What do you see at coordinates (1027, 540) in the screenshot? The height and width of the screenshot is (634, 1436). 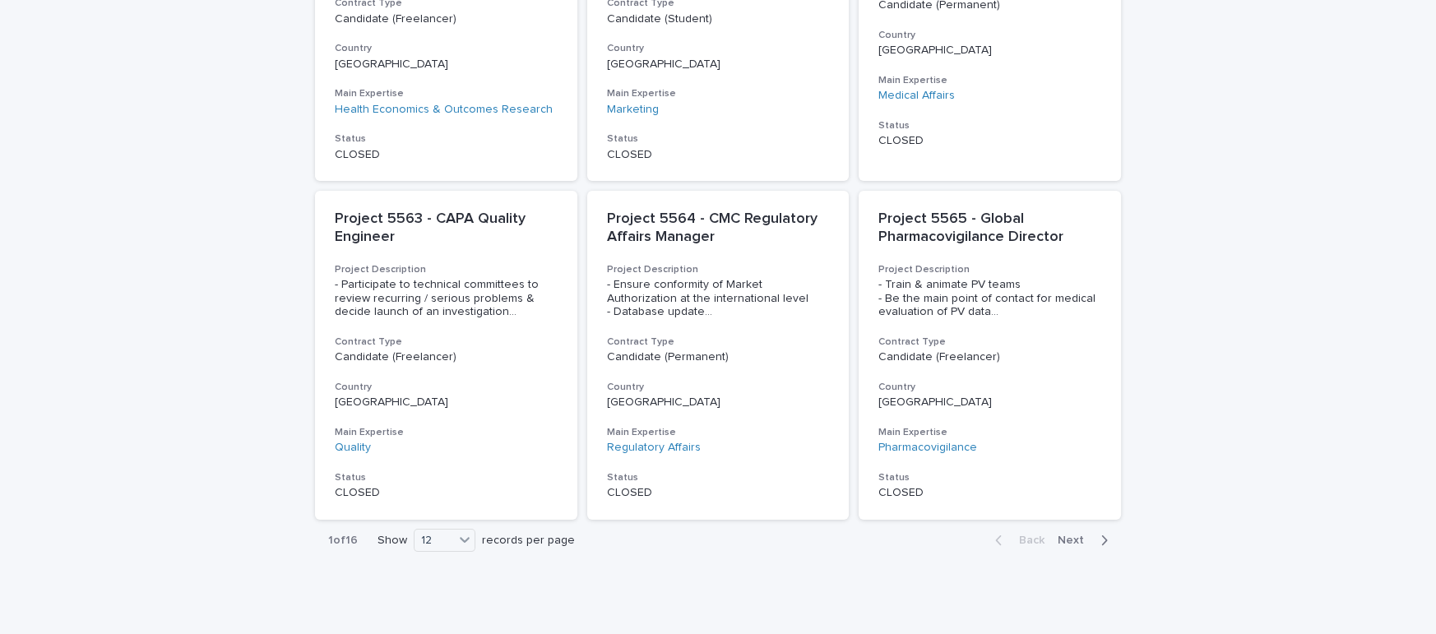 I see `span: Back` at bounding box center [1027, 540].